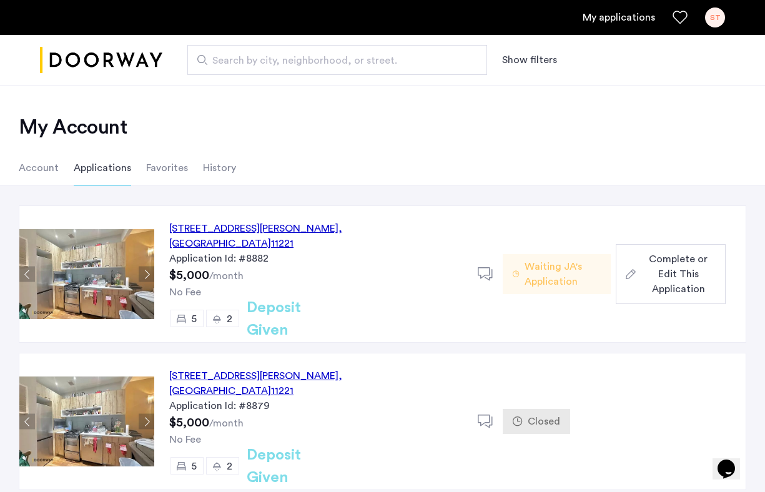  What do you see at coordinates (101, 60) in the screenshot?
I see `img: logo` at bounding box center [101, 60].